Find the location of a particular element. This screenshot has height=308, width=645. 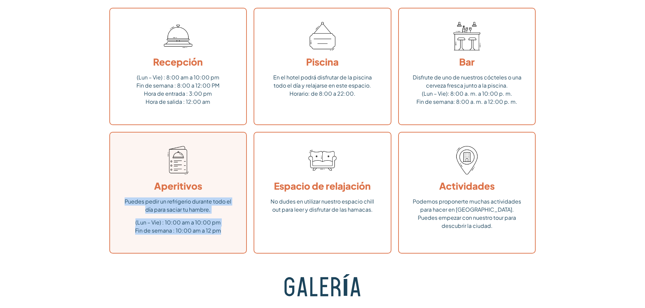

font: En el hotel podrá disfrutar de la piscina todo el día y relajarse en este espacio. is located at coordinates (322, 81).